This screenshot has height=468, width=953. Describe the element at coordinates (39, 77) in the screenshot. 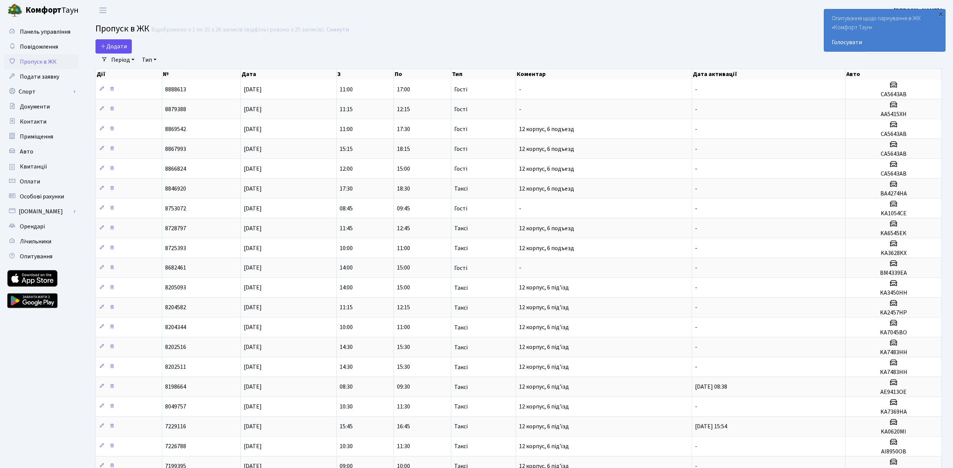

I see `span: Подати заявку` at that location.